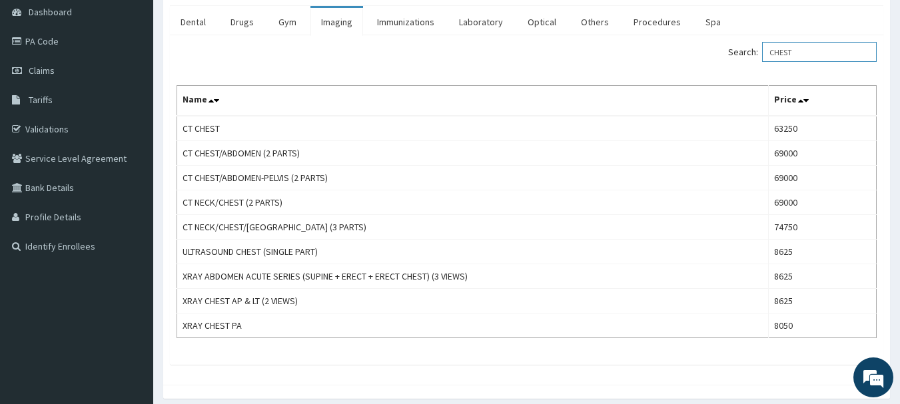  What do you see at coordinates (235, 23) in the screenshot?
I see `div: Minimize live chat window` at bounding box center [235, 23].